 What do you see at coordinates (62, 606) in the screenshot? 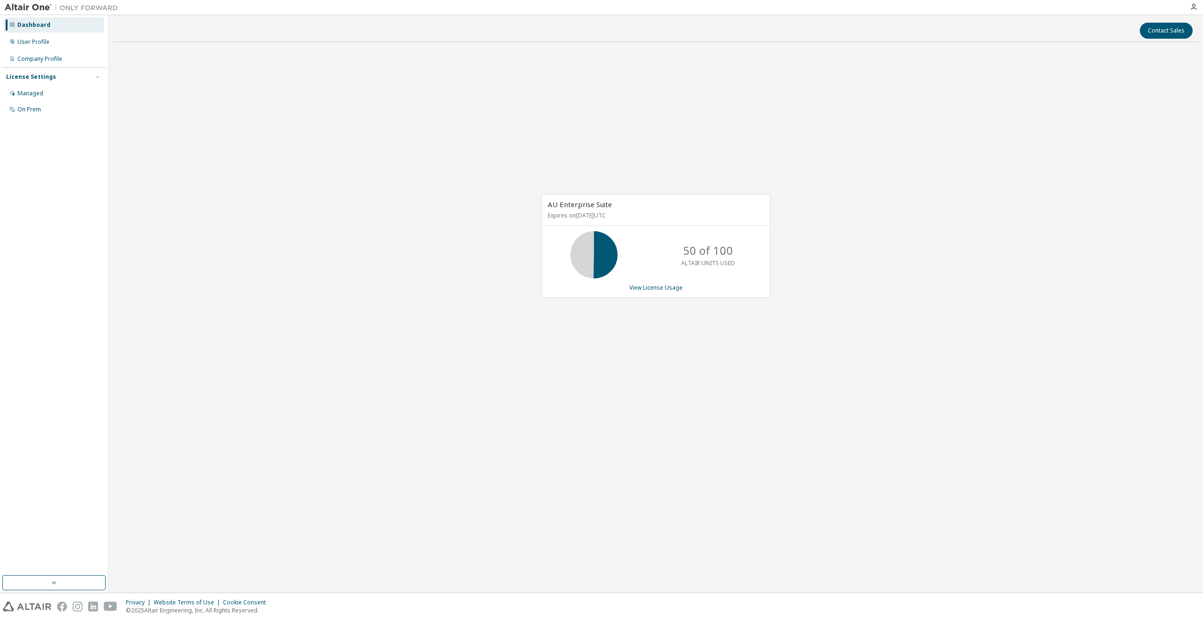
I see `img: facebook.svg` at bounding box center [62, 606].